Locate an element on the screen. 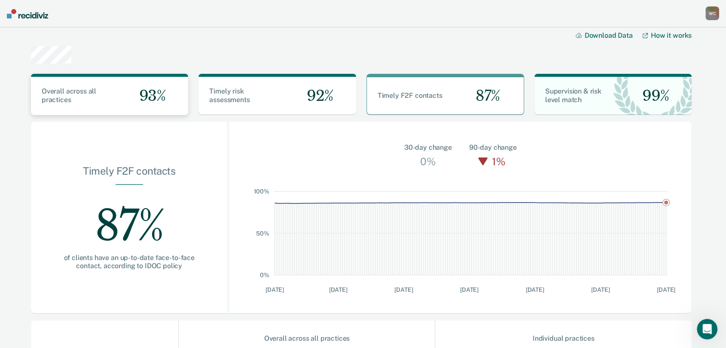 Image resolution: width=726 pixels, height=348 pixels. span: 93% is located at coordinates (149, 96).